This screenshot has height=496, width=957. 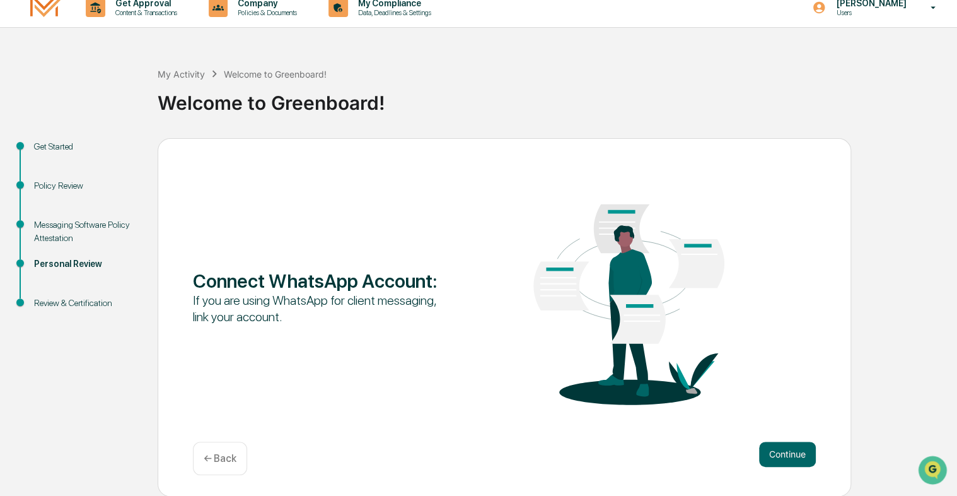 I want to click on span: Data Lookup, so click(x=52, y=189).